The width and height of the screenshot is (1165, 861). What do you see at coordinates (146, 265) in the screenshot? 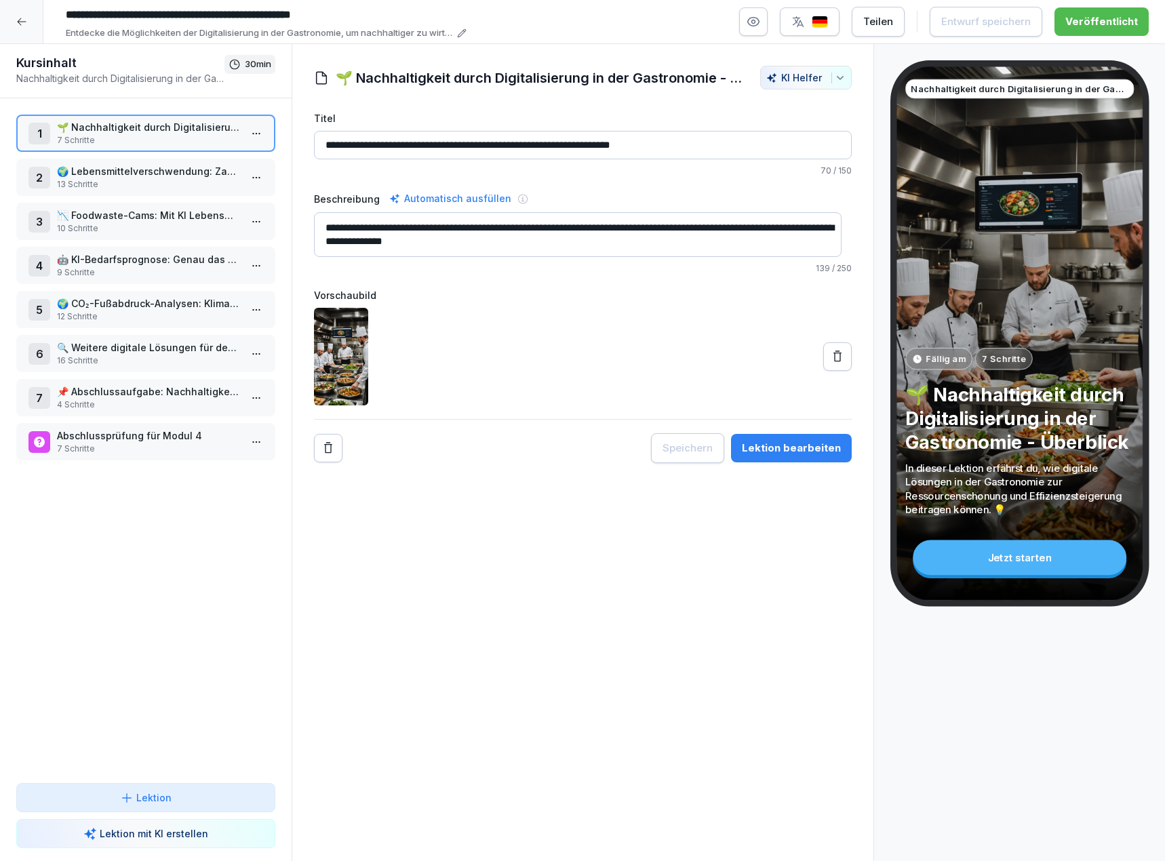
I see `div: 4🤖 KI-Bedarfsprognose: Genau das produzieren, was gebraucht wird9 Schritte` at bounding box center [146, 265].